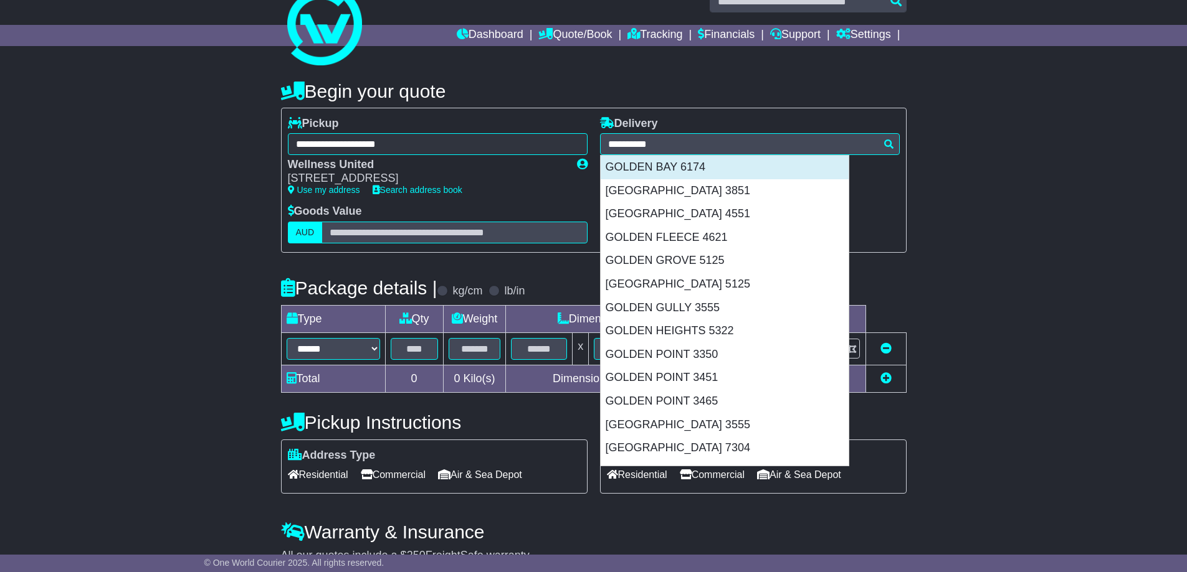  Describe the element at coordinates (886, 349) in the screenshot. I see `a: Remove this item` at that location.